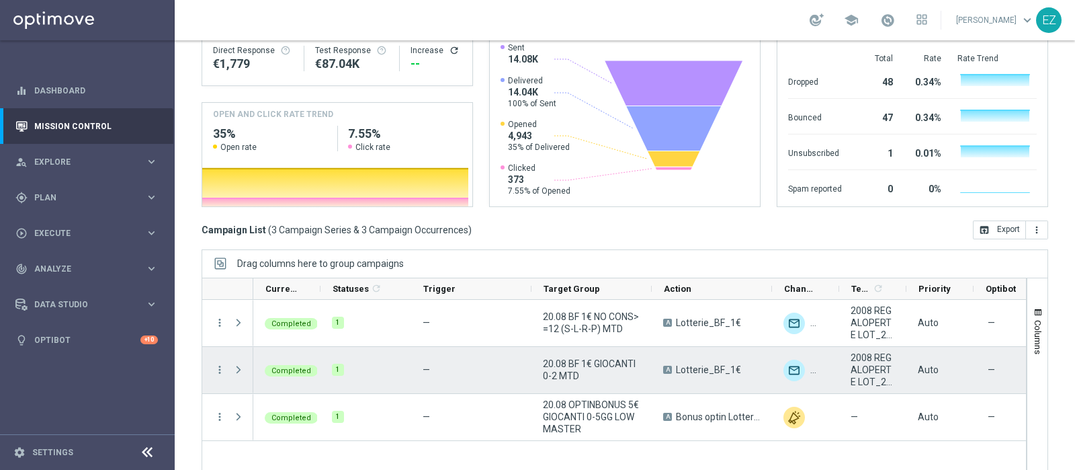 The height and width of the screenshot is (470, 1075). What do you see at coordinates (21, 162) in the screenshot?
I see `i: person_search` at bounding box center [21, 162].